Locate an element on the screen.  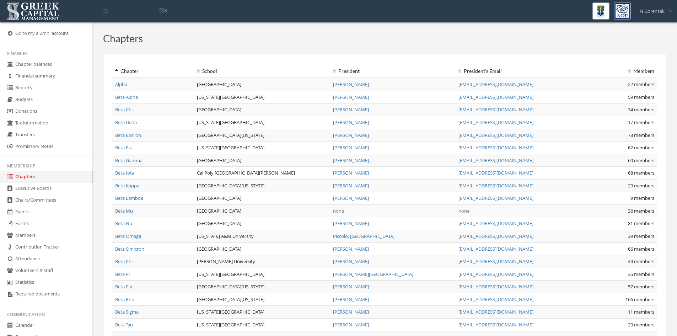
a: Beta Psi is located at coordinates (123, 286).